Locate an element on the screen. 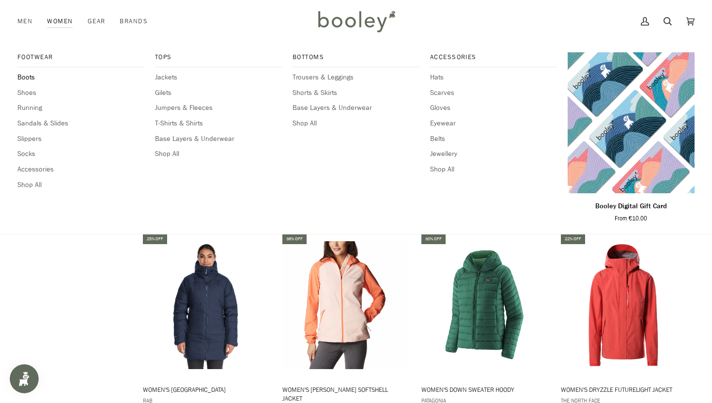  span: Trousers & Leggings is located at coordinates (356, 78).